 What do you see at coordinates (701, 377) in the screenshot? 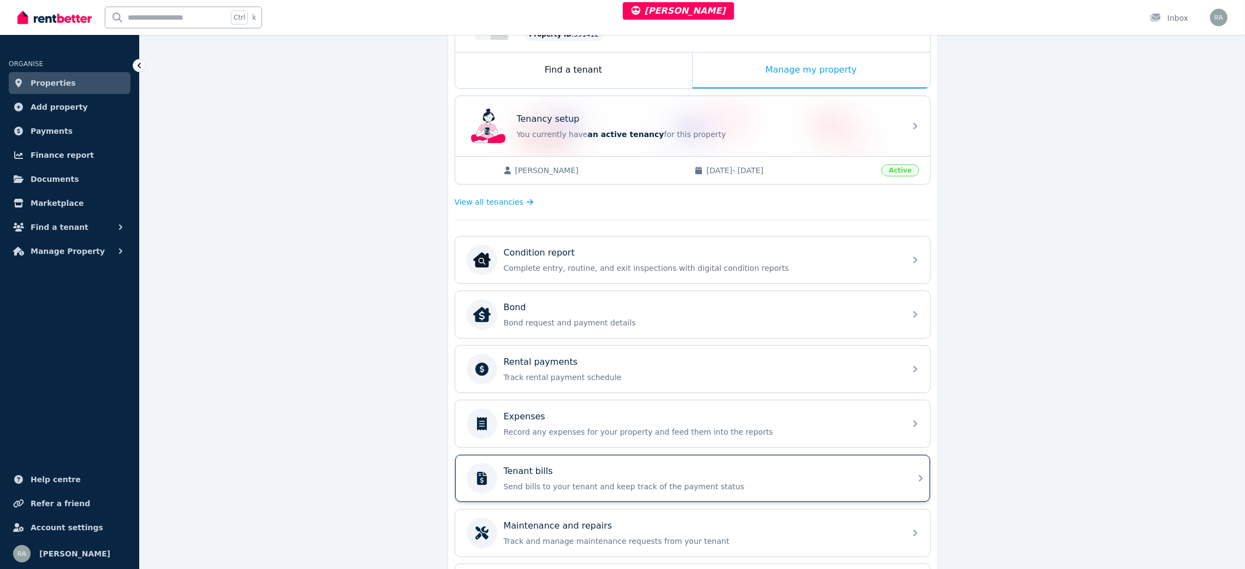
I see `p: Track rental payment schedule` at bounding box center [701, 377].